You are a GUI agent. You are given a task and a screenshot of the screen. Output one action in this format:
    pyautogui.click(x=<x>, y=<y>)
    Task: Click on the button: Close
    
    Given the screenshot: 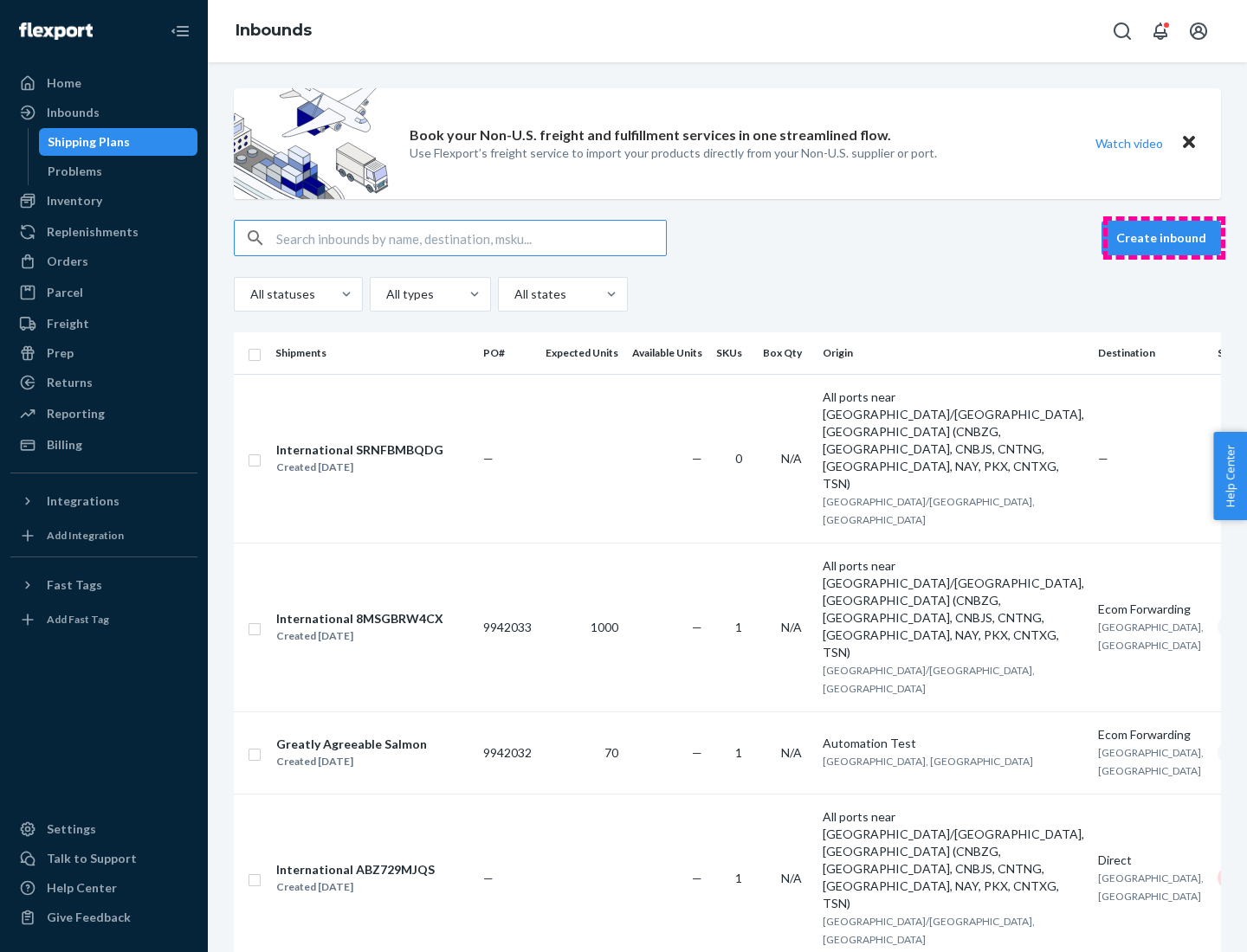 What is the action you would take?
    pyautogui.click(x=1189, y=143)
    